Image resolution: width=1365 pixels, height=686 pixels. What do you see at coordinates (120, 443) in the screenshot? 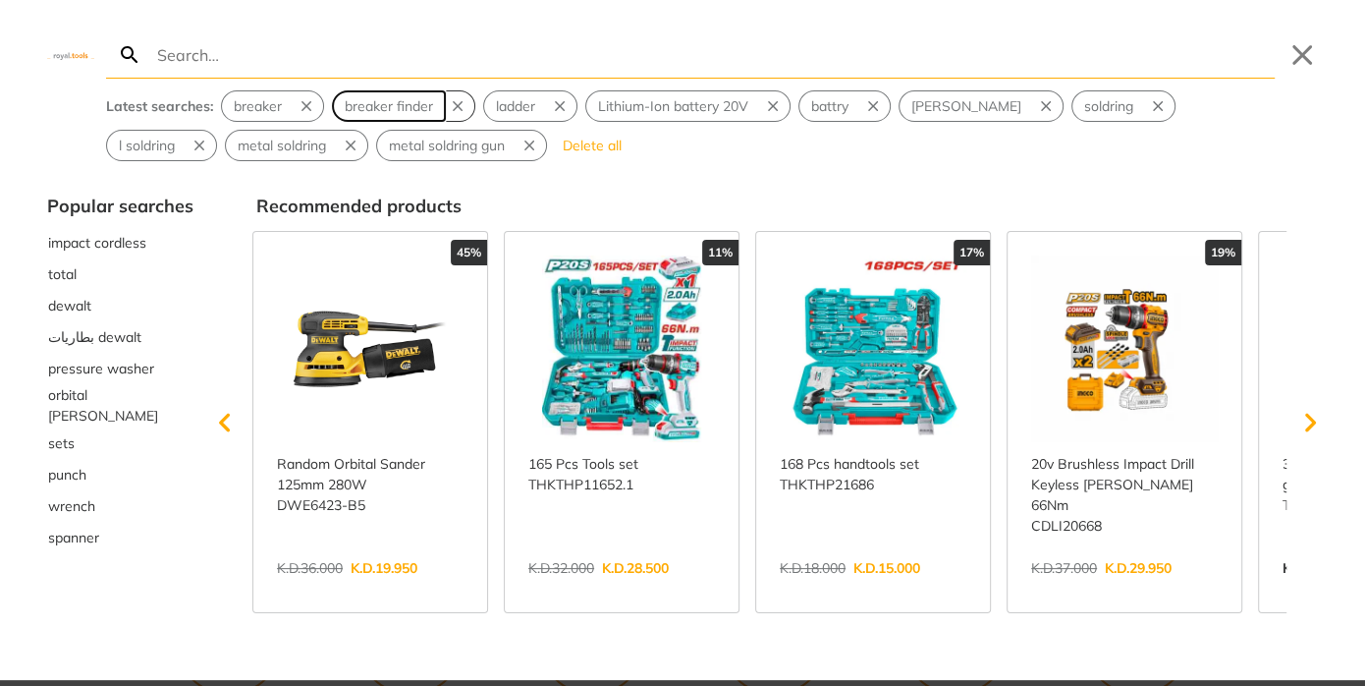
I see `div: Suggestion: sets` at bounding box center [120, 443].